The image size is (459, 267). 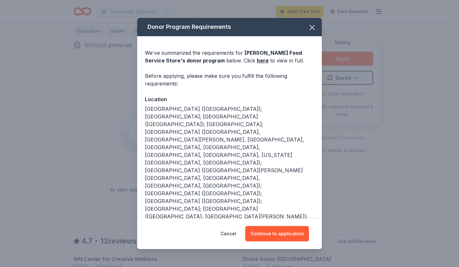 What do you see at coordinates (228, 234) in the screenshot?
I see `button: Cancel` at bounding box center [228, 234].